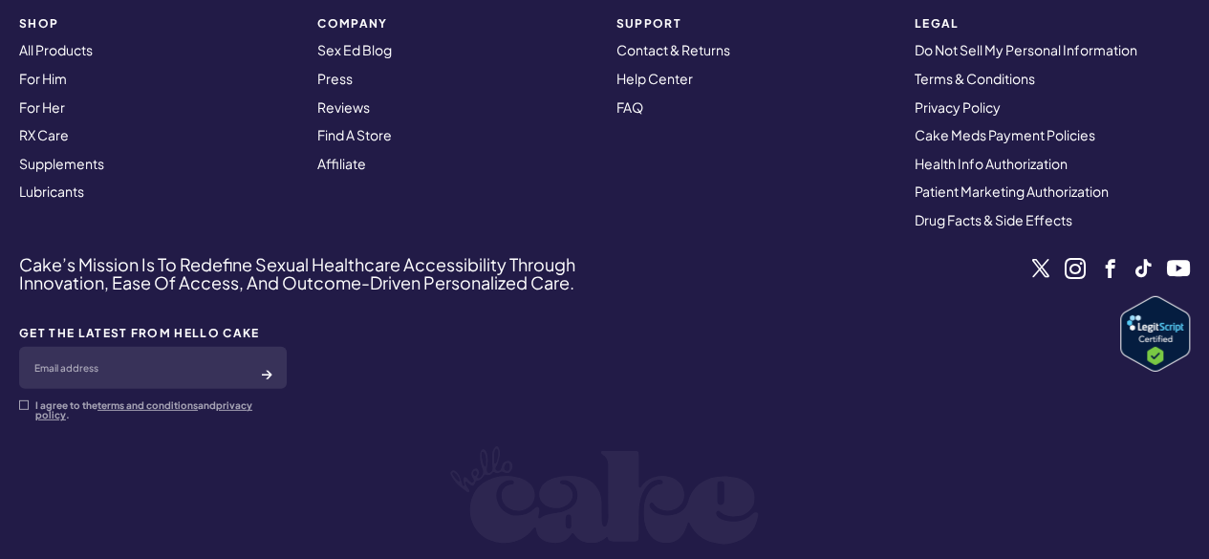 Image resolution: width=1209 pixels, height=559 pixels. Describe the element at coordinates (157, 23) in the screenshot. I see `strong: SHOP` at that location.